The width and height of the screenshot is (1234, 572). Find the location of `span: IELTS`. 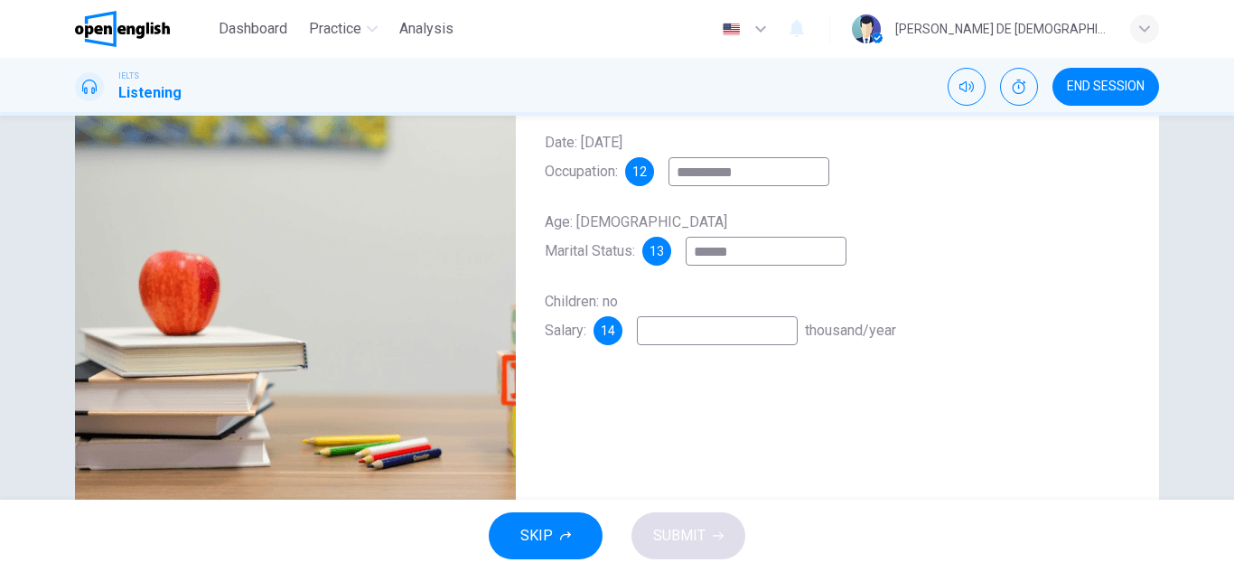

span: IELTS is located at coordinates (128, 76).